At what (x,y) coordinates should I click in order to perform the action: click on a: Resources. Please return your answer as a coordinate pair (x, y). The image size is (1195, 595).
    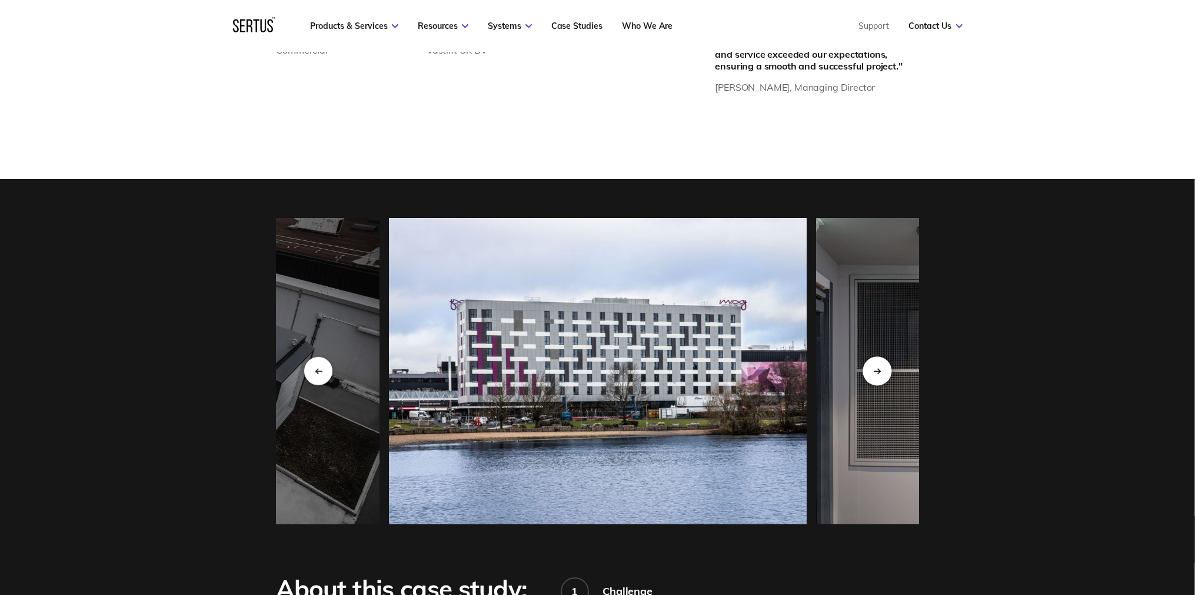
    Looking at the image, I should click on (443, 26).